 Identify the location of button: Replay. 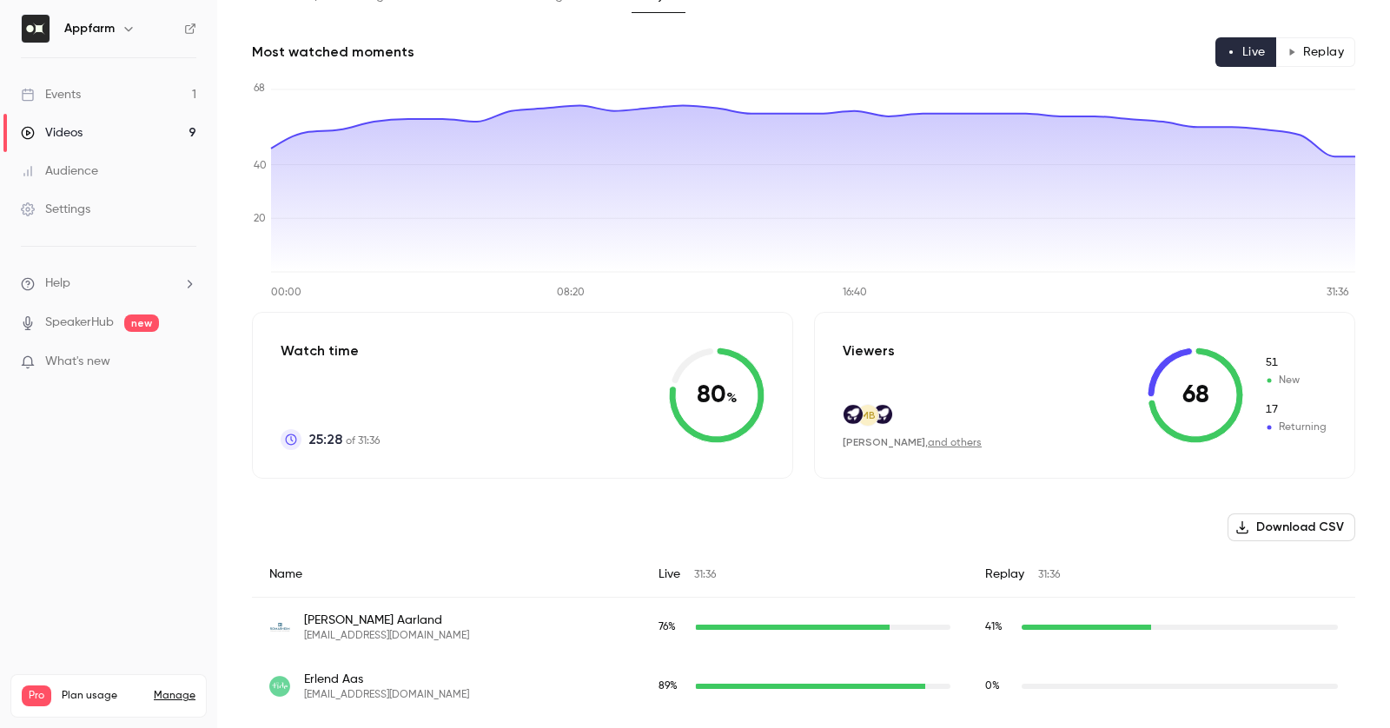
(1316, 52).